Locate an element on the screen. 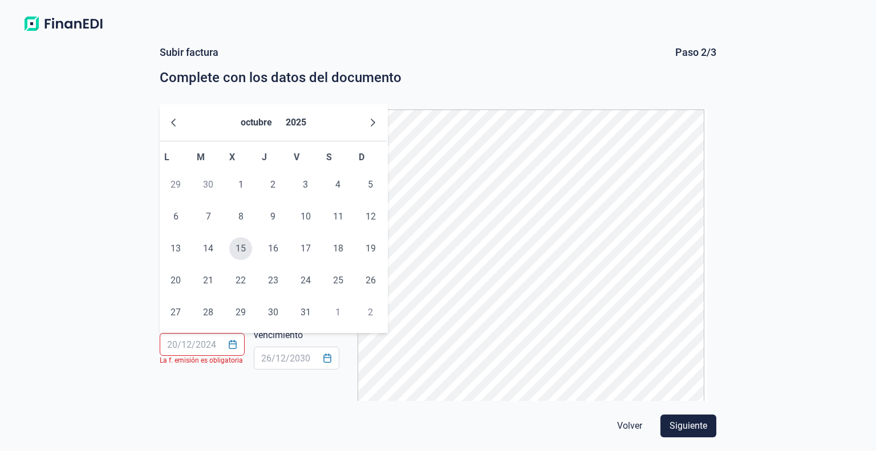 Image resolution: width=876 pixels, height=451 pixels. span: Siguiente is located at coordinates (688, 426).